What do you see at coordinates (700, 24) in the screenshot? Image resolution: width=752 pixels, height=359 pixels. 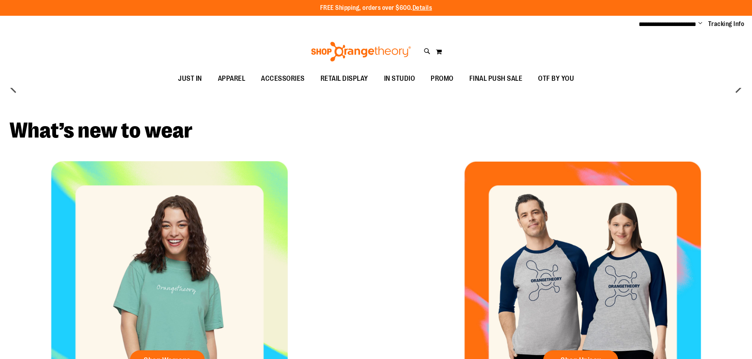 I see `button: Account menu` at bounding box center [700, 24].